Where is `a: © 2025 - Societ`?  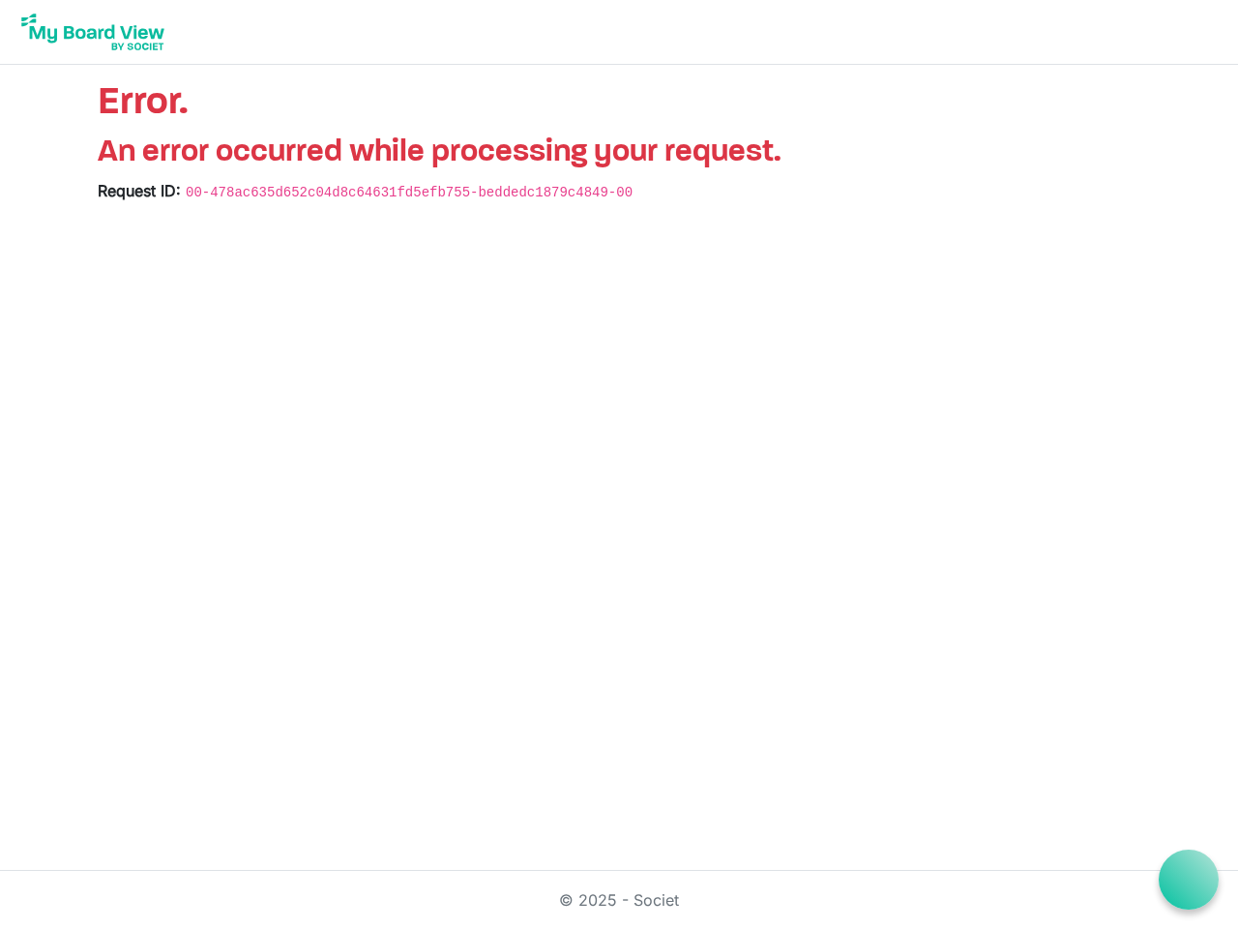 a: © 2025 - Societ is located at coordinates (619, 900).